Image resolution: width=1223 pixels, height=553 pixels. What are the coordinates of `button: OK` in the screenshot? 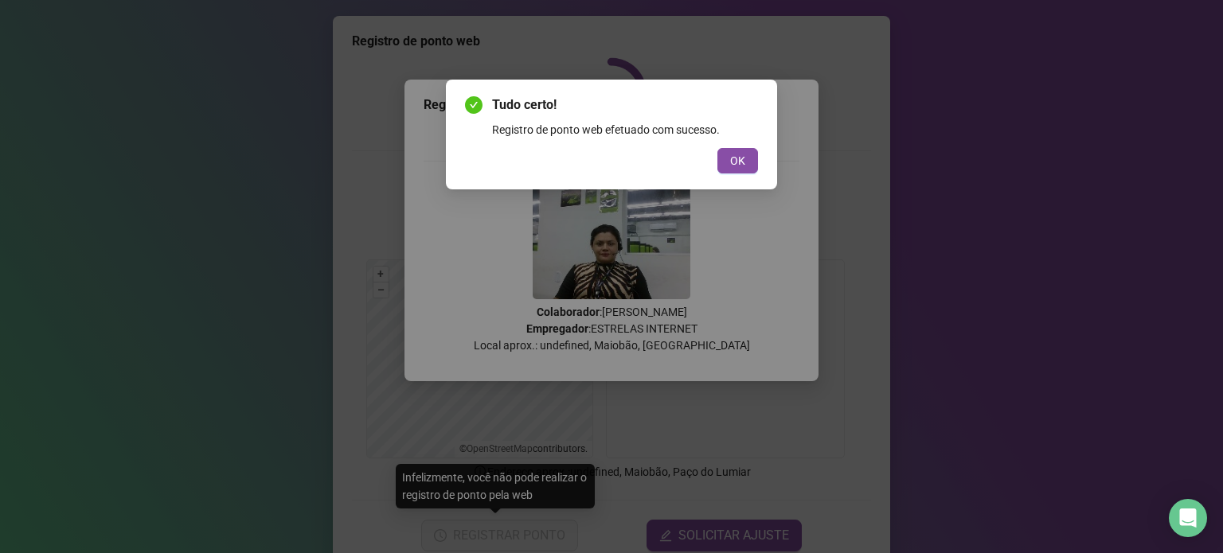 It's located at (737, 161).